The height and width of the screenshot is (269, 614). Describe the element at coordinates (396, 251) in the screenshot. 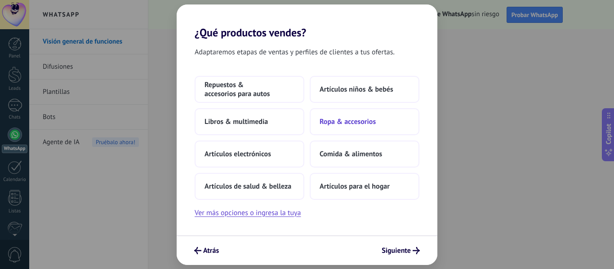

I see `span: Siguiente` at that location.